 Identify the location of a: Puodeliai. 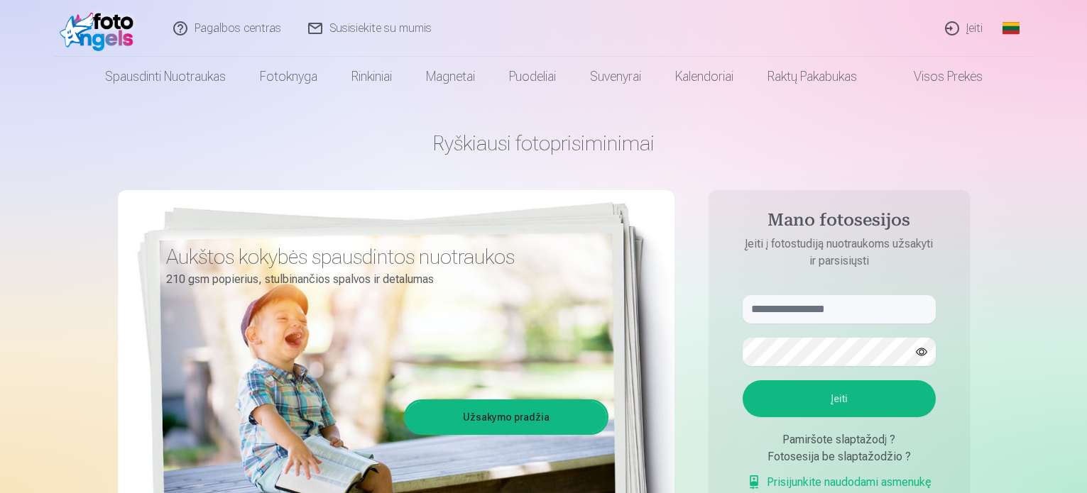
(532, 77).